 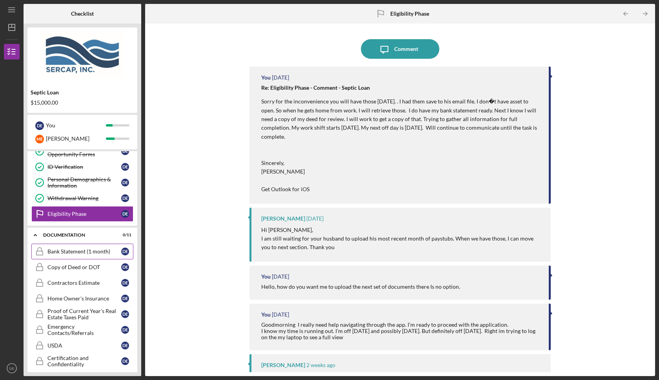 What do you see at coordinates (82, 252) in the screenshot?
I see `a: Bank Statement (1 month)DE` at bounding box center [82, 252].